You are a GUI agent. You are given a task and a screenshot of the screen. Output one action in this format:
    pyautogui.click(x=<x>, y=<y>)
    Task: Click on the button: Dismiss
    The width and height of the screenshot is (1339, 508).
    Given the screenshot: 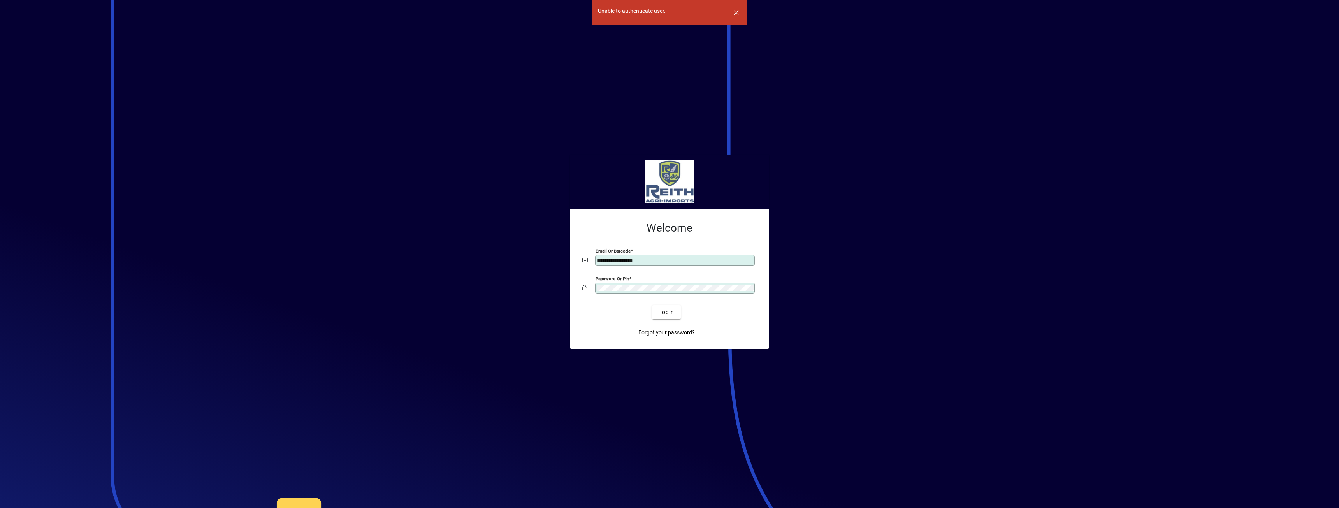 What is the action you would take?
    pyautogui.click(x=736, y=12)
    